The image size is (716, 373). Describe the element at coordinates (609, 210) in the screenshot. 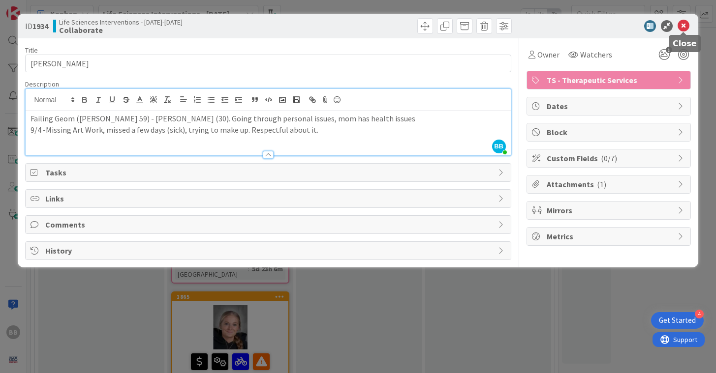

I see `span: Mirrors` at that location.